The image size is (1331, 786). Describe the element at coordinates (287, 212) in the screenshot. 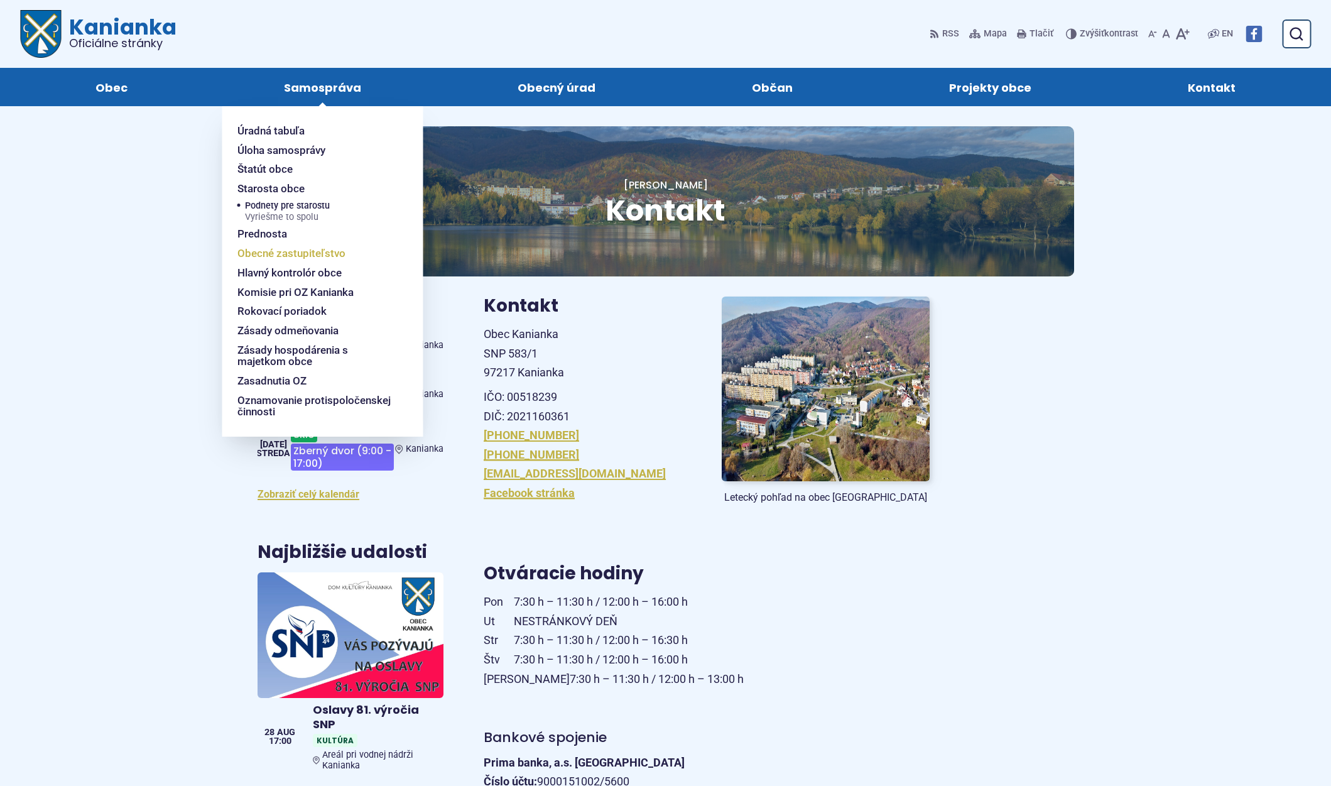

I see `span: Podnety pre starostu` at that location.